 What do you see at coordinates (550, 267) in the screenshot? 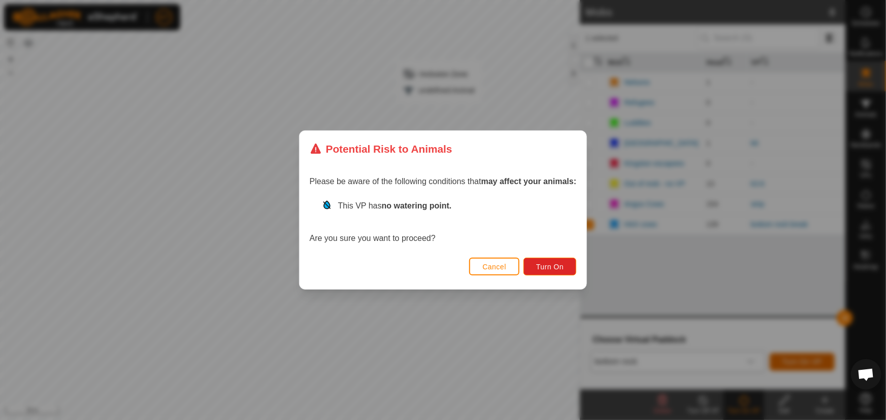
I see `span: Turn On` at bounding box center [550, 267].